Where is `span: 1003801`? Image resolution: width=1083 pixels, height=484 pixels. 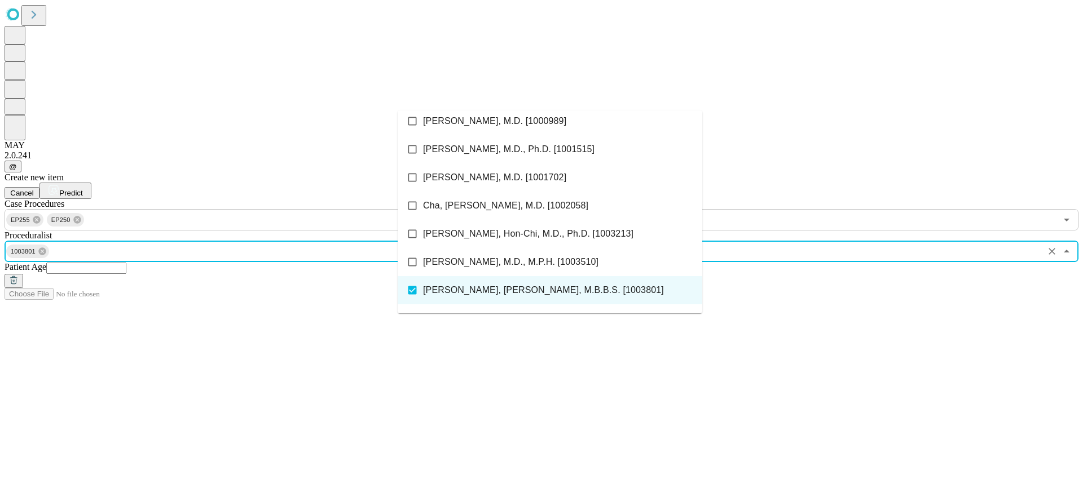
span: 1003801 is located at coordinates (23, 251).